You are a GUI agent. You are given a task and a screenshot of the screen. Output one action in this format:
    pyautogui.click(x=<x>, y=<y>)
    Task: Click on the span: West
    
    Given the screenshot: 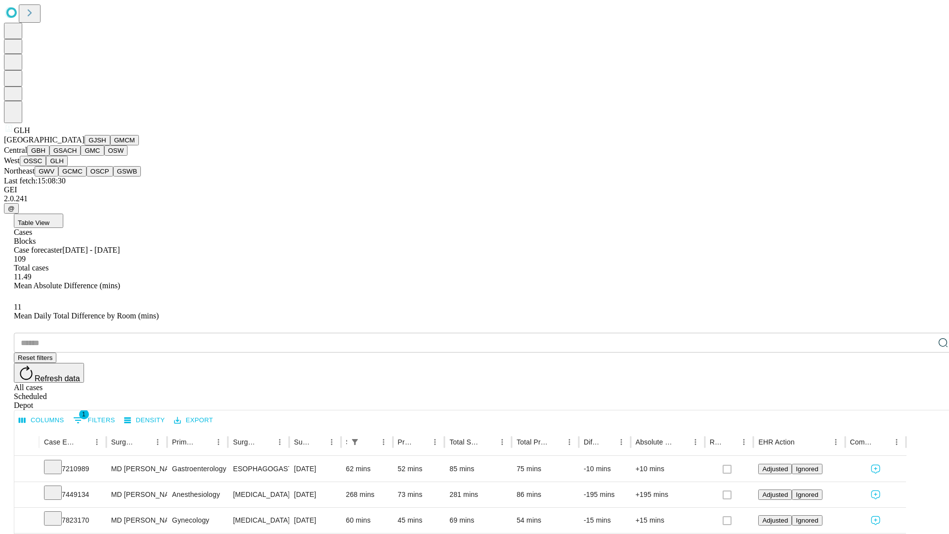 What is the action you would take?
    pyautogui.click(x=12, y=160)
    